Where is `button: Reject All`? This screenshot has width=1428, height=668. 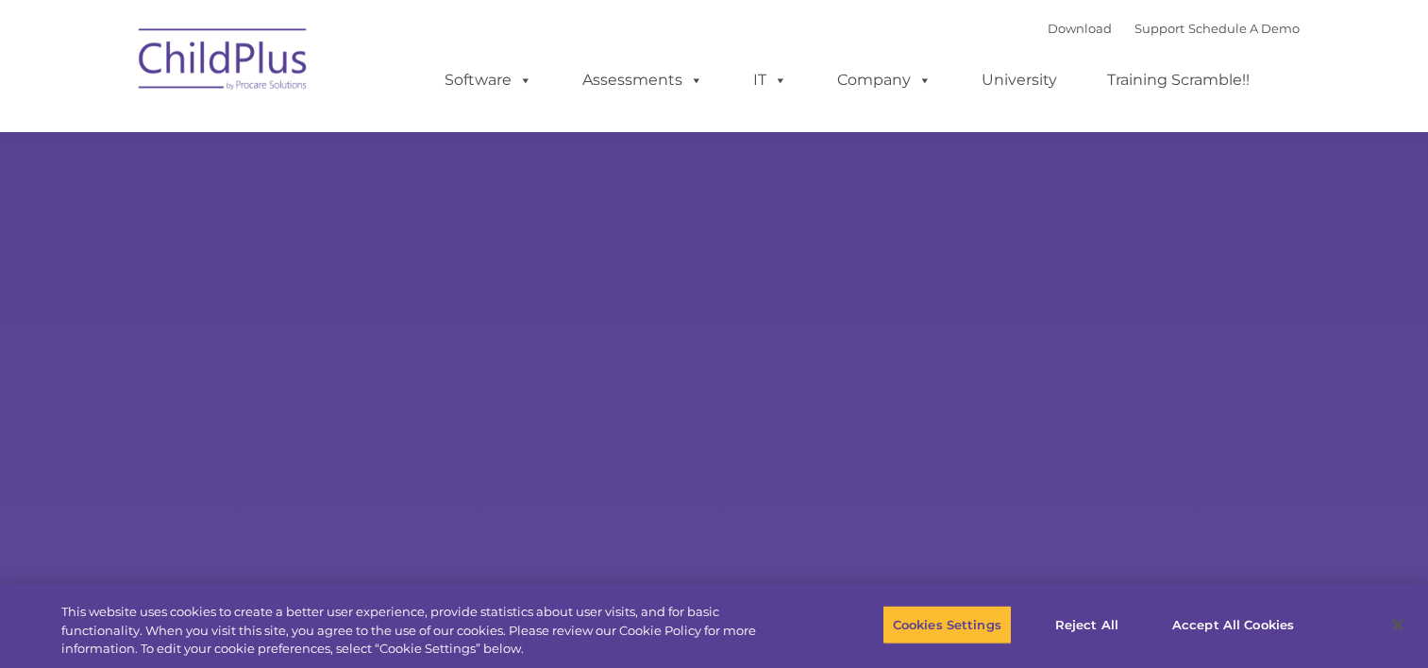
button: Reject All is located at coordinates (1086, 625).